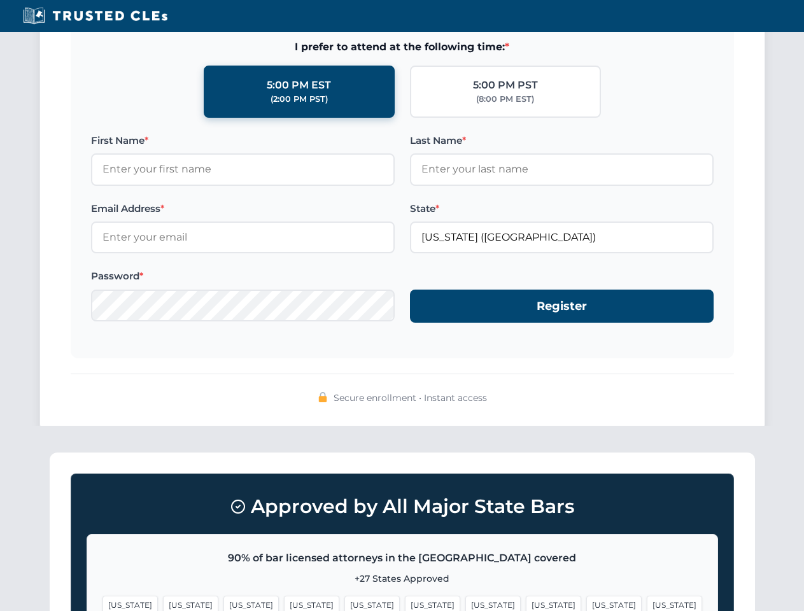 This screenshot has width=804, height=611. I want to click on button: Register, so click(561, 306).